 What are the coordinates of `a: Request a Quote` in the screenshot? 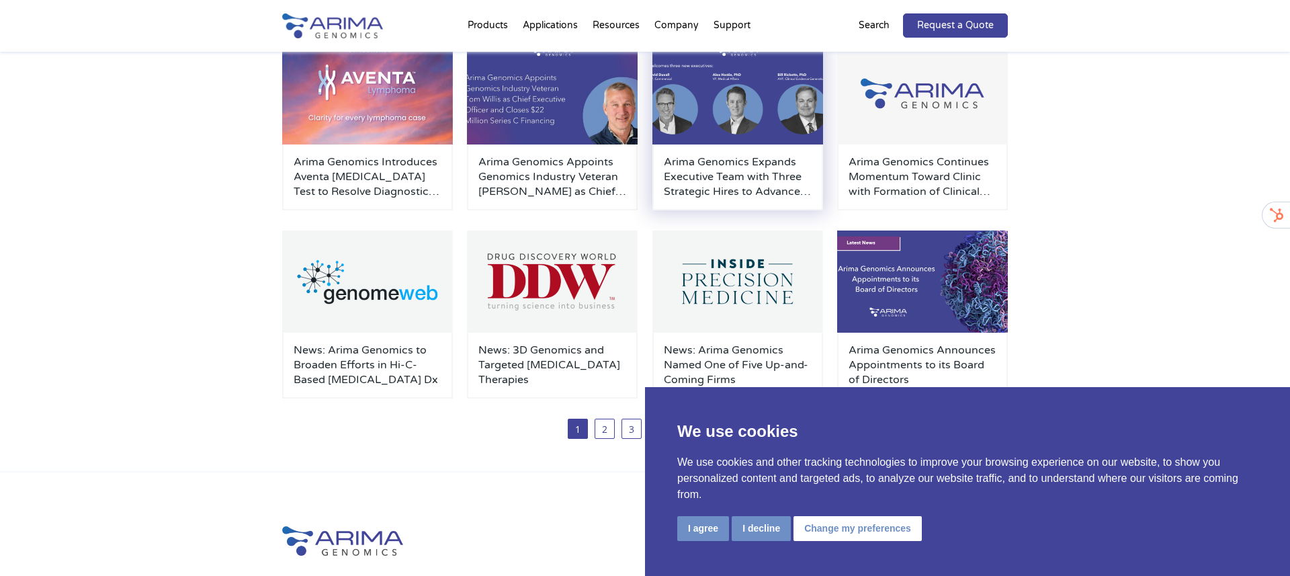 It's located at (956, 26).